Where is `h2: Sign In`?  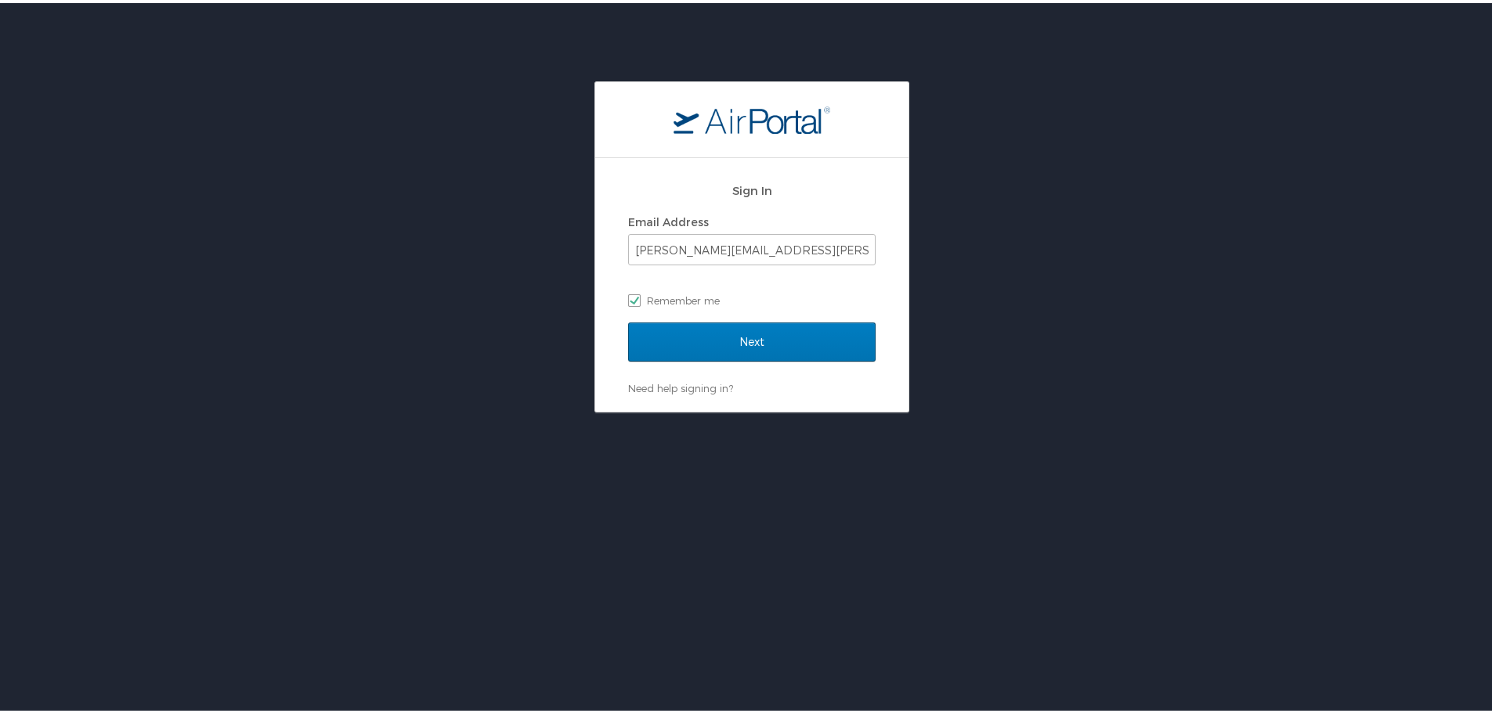 h2: Sign In is located at coordinates (752, 187).